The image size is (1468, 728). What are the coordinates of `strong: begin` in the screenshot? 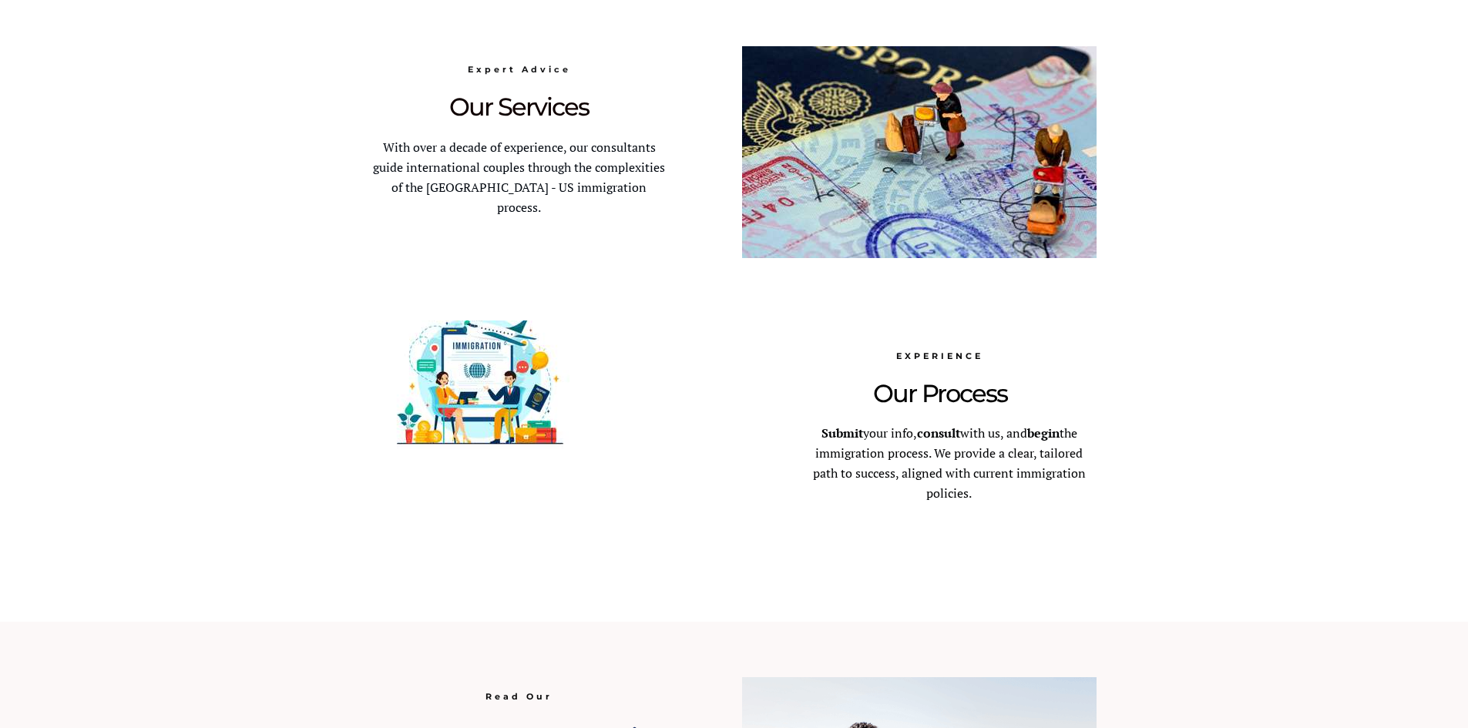 It's located at (1043, 433).